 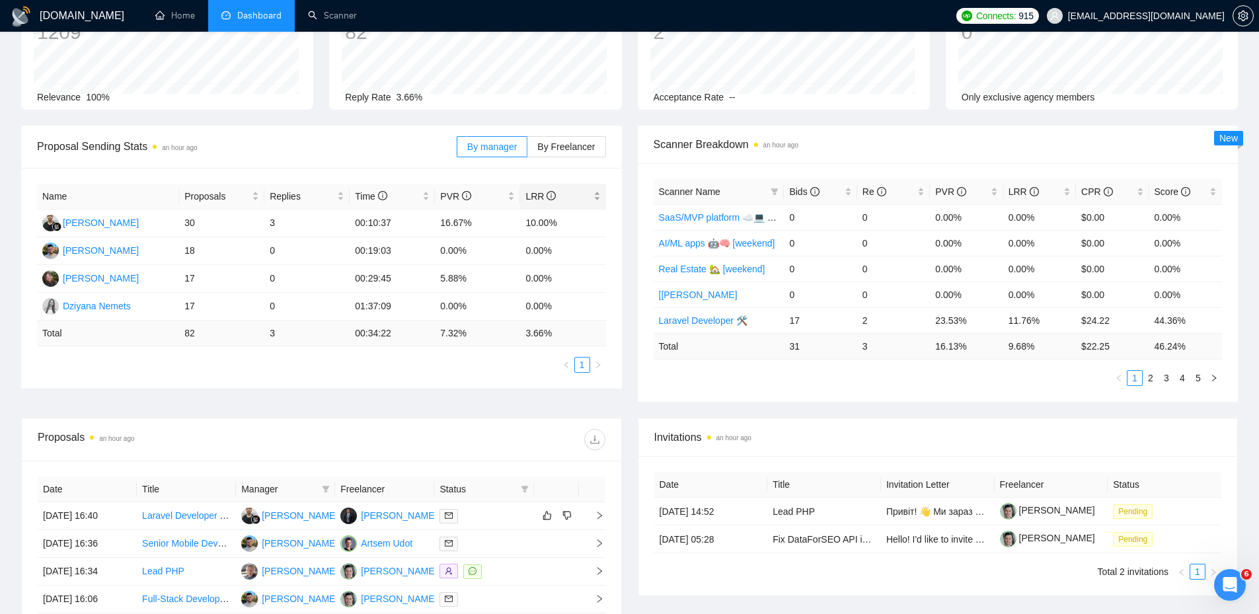 What do you see at coordinates (1150, 378) in the screenshot?
I see `a: 2` at bounding box center [1150, 378].